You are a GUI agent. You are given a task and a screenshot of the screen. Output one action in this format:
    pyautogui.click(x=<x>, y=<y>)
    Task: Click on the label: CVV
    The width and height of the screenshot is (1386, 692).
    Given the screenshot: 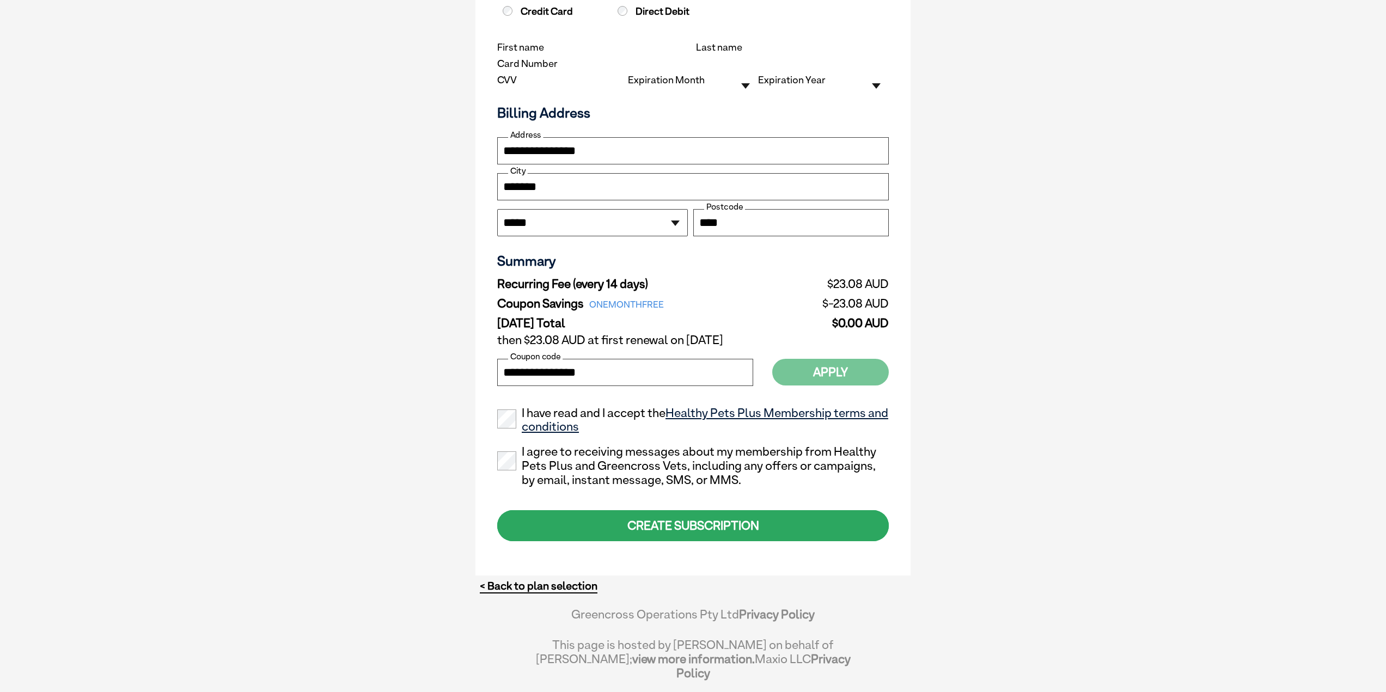 What is the action you would take?
    pyautogui.click(x=507, y=80)
    